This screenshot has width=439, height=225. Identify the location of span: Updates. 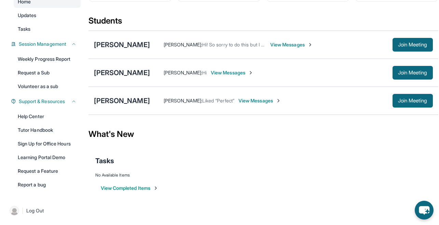
(27, 15).